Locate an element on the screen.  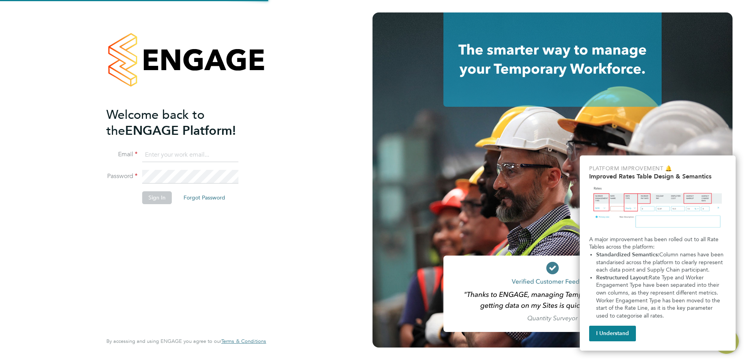
span: Welcome back to the is located at coordinates (155, 123).